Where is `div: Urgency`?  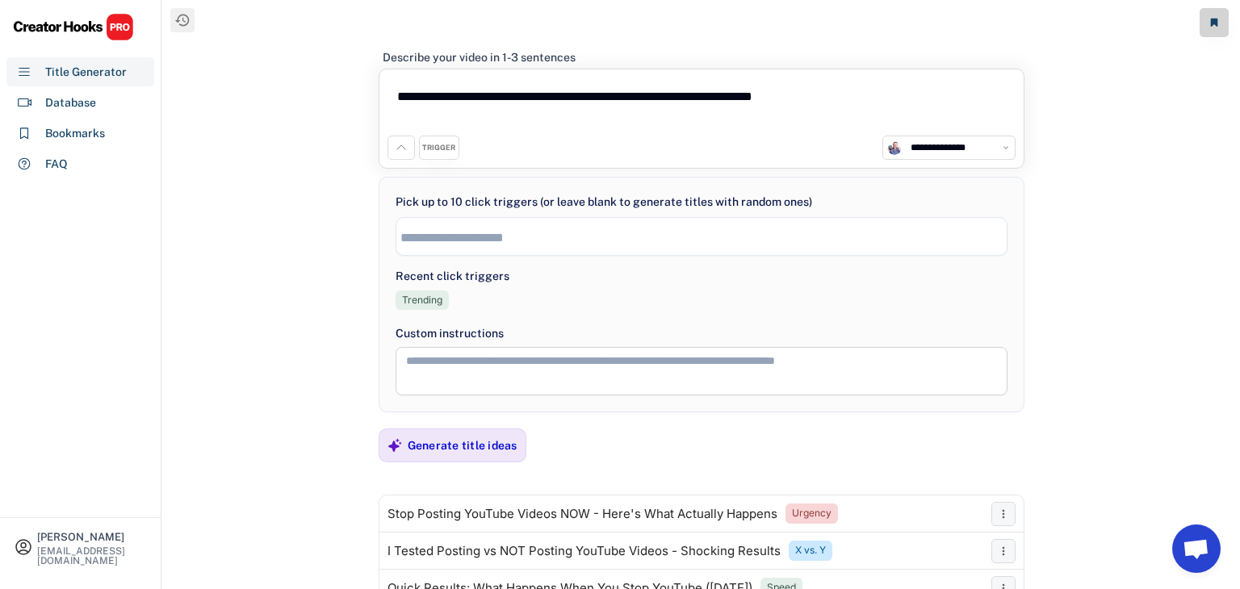
div: Urgency is located at coordinates (811, 513).